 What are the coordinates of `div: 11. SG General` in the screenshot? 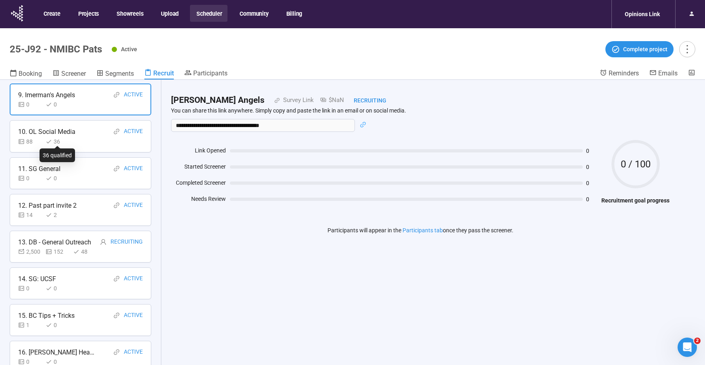 It's located at (39, 168).